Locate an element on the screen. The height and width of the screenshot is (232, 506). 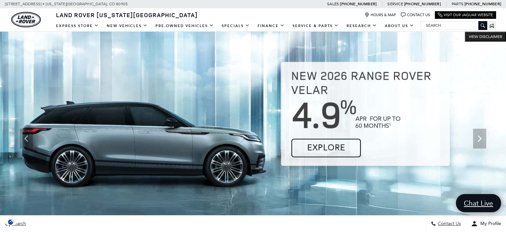
section: Click to Open Cookie Consent Modal is located at coordinates (11, 222).